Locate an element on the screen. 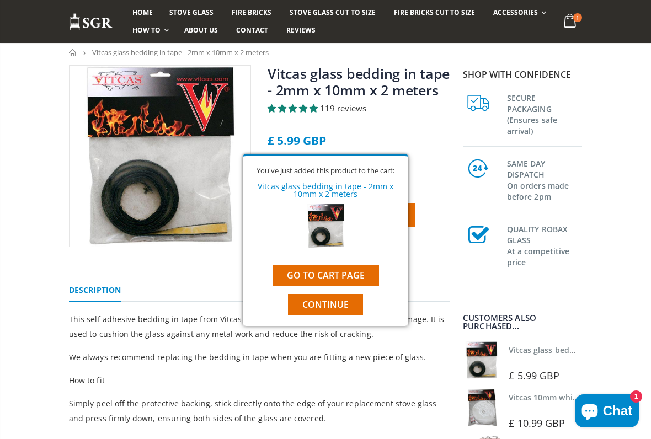 Image resolution: width=651 pixels, height=439 pixels. span: Continue is located at coordinates (325, 305).